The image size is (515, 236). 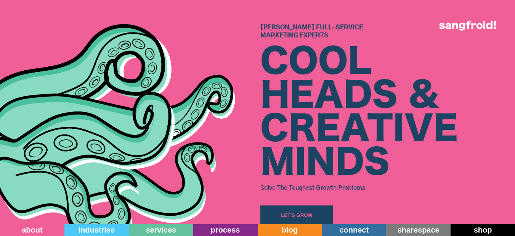 What do you see at coordinates (297, 215) in the screenshot?
I see `div: Let's Grow` at bounding box center [297, 215].